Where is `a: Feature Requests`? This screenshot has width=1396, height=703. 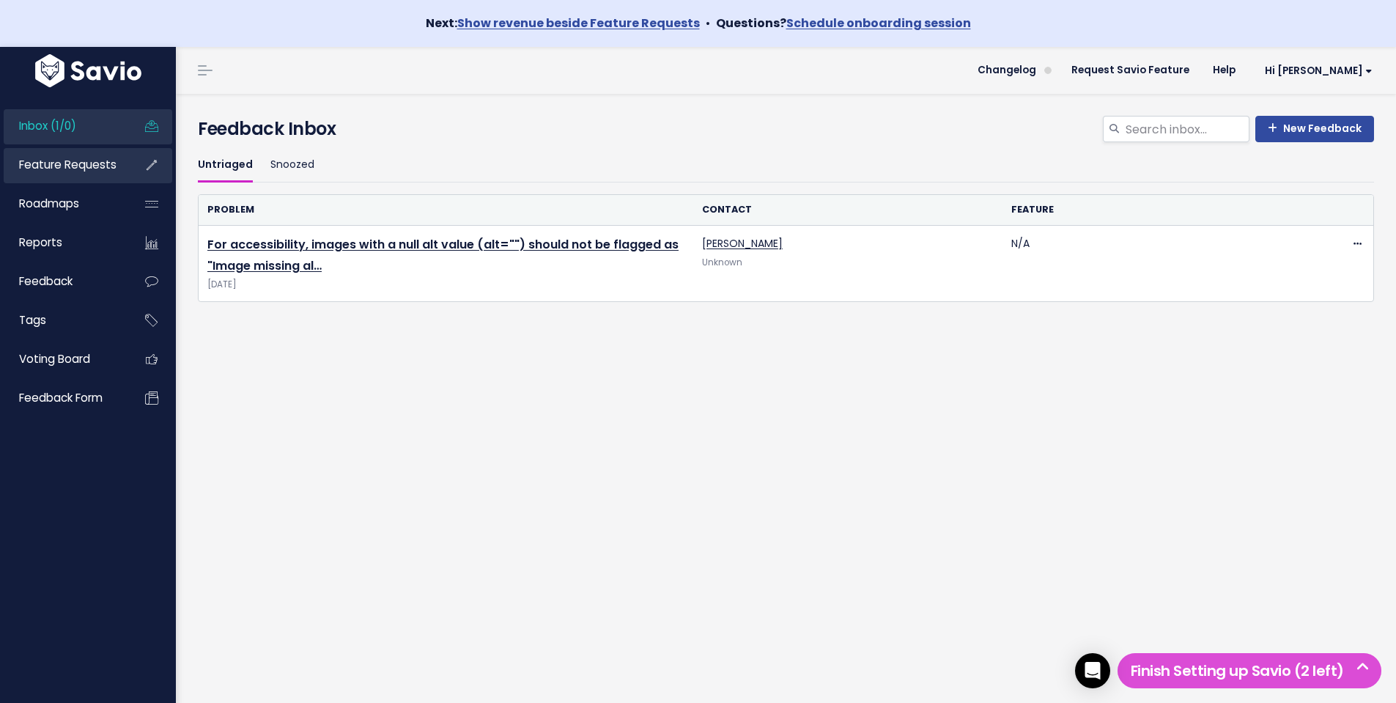 a: Feature Requests is located at coordinates (62, 165).